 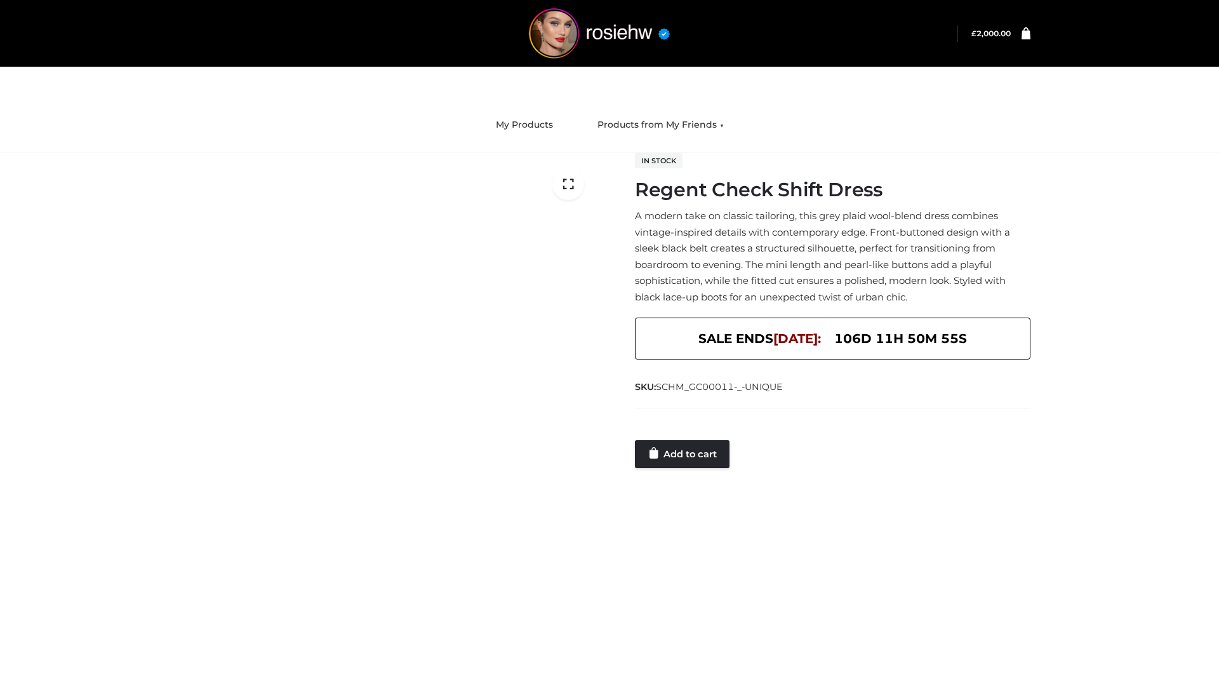 What do you see at coordinates (709, 387) in the screenshot?
I see `span: SKU:` at bounding box center [709, 387].